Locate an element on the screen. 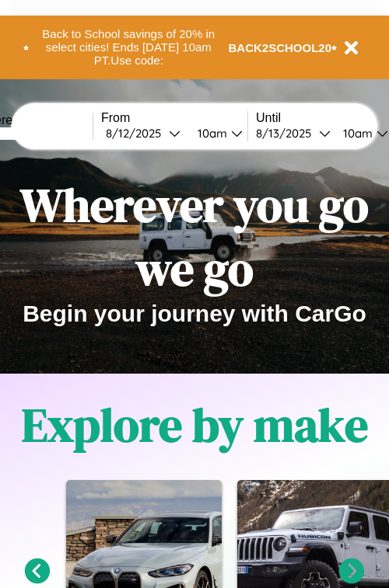 Image resolution: width=389 pixels, height=588 pixels. button: 8/12/2025 is located at coordinates (143, 133).